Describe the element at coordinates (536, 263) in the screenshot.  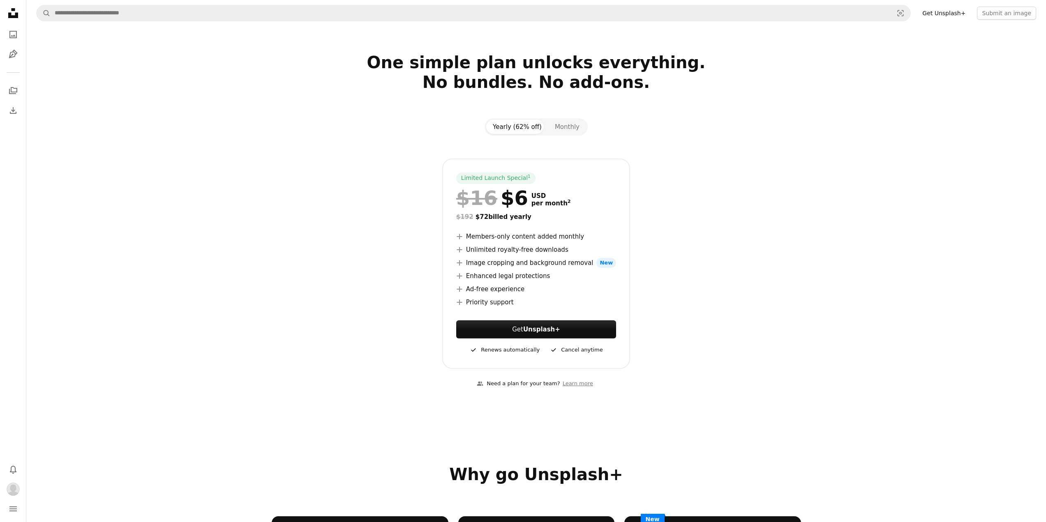
I see `li: Image cropping and background removal` at that location.